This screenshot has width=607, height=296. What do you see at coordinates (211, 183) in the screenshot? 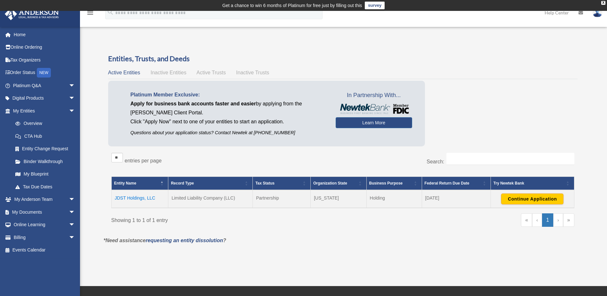
I see `th: Record Type: Activate to sort` at bounding box center [211, 183].